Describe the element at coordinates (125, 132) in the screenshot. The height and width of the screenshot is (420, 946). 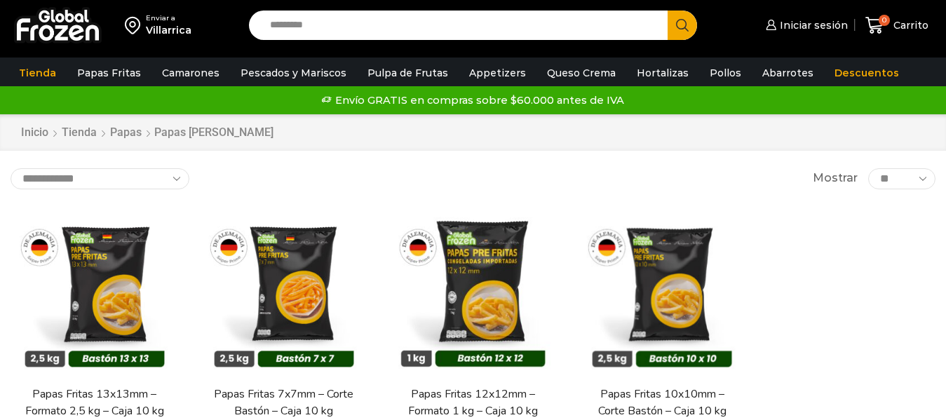
I see `a: Papas` at that location.